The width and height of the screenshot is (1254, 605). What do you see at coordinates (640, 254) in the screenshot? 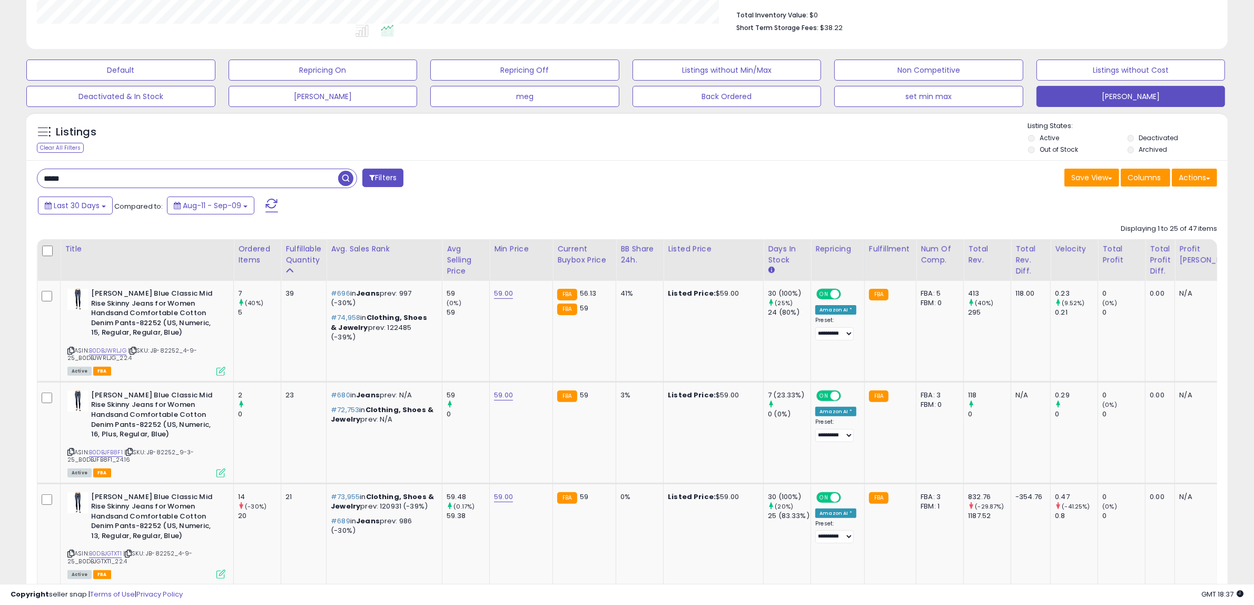
I see `div: BB Share 24h.` at bounding box center [640, 254].